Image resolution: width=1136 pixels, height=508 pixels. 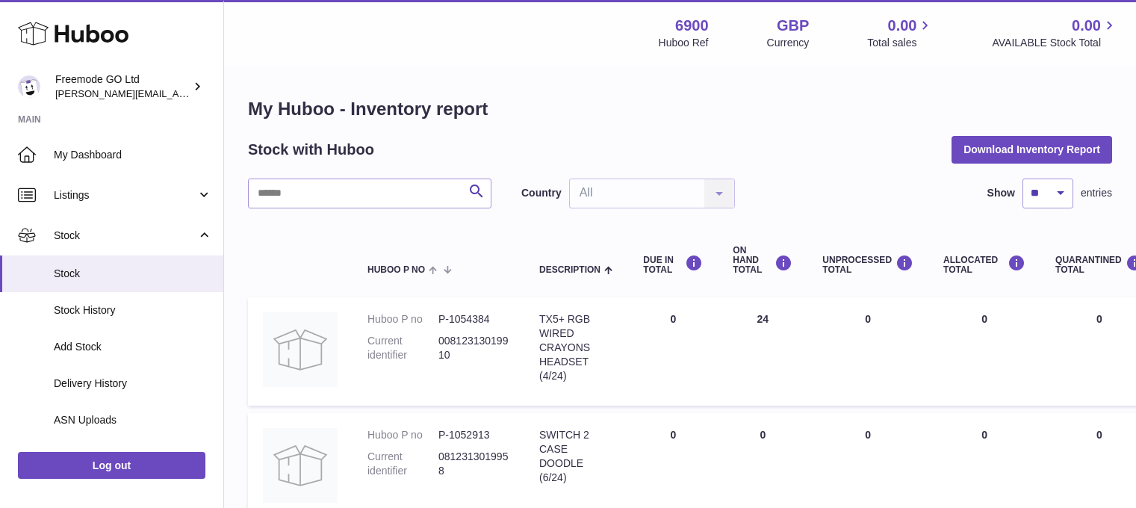 I want to click on a: 0.00 Total sales, so click(x=900, y=33).